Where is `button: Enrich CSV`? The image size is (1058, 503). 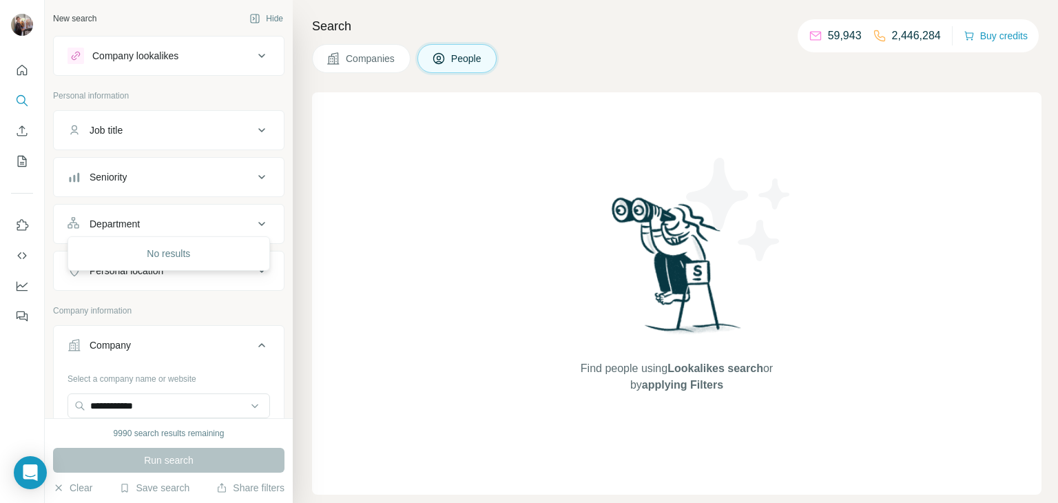 button: Enrich CSV is located at coordinates (22, 131).